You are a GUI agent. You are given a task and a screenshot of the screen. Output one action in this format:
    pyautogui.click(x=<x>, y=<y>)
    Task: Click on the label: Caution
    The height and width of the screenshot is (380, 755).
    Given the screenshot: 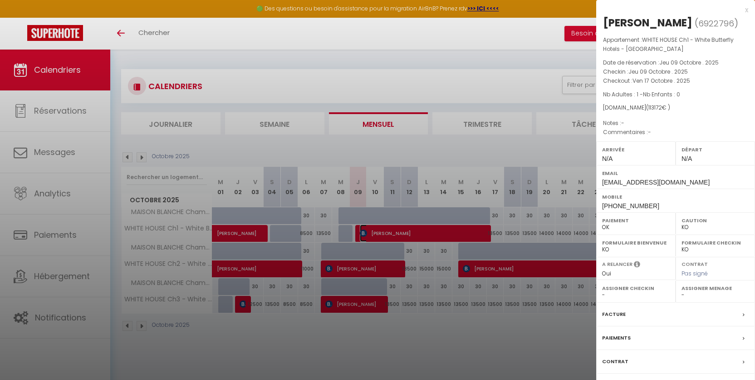 What is the action you would take?
    pyautogui.click(x=716, y=220)
    